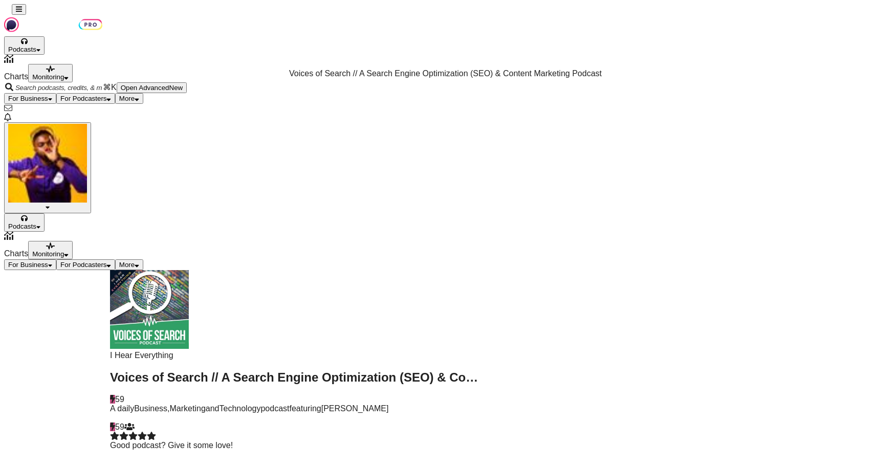 The width and height of the screenshot is (875, 467). I want to click on a: Technology, so click(240, 408).